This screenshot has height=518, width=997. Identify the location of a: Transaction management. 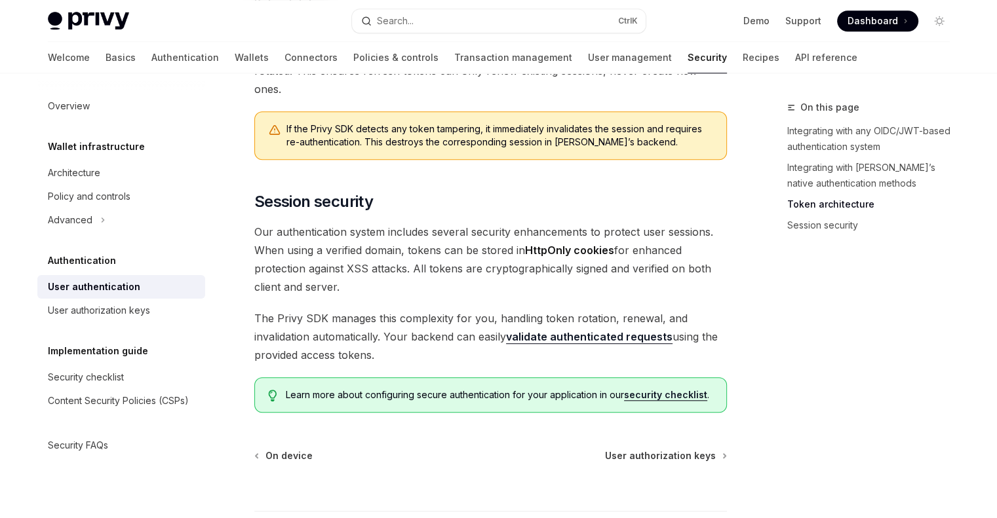
(513, 58).